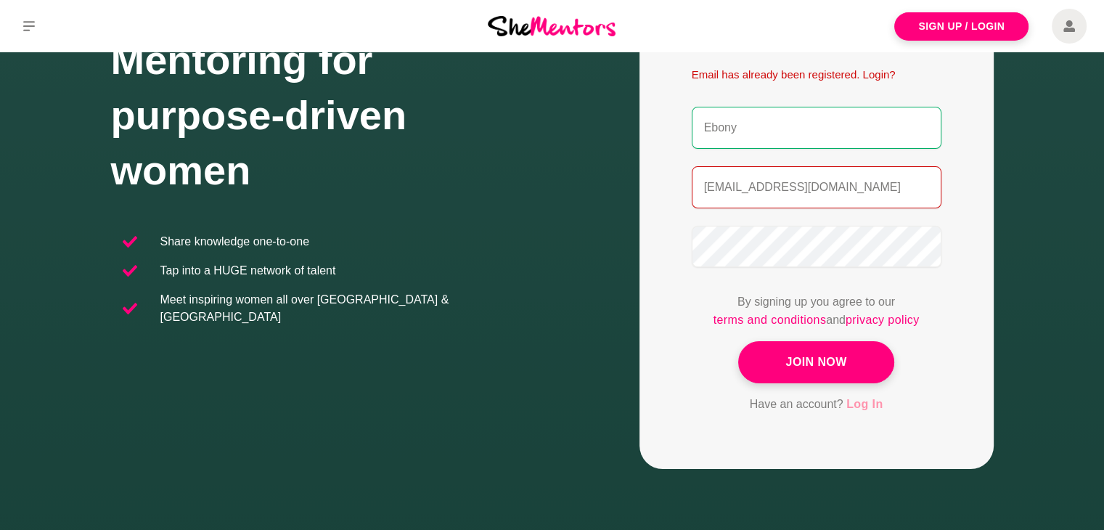  I want to click on input: Name, so click(816, 128).